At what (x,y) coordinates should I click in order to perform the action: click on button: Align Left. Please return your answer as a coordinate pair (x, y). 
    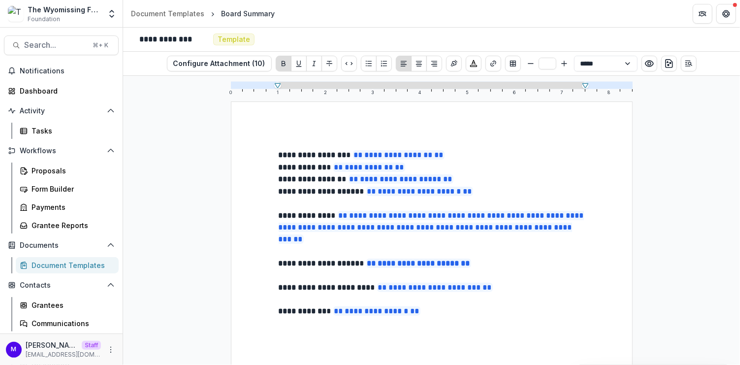
    Looking at the image, I should click on (404, 64).